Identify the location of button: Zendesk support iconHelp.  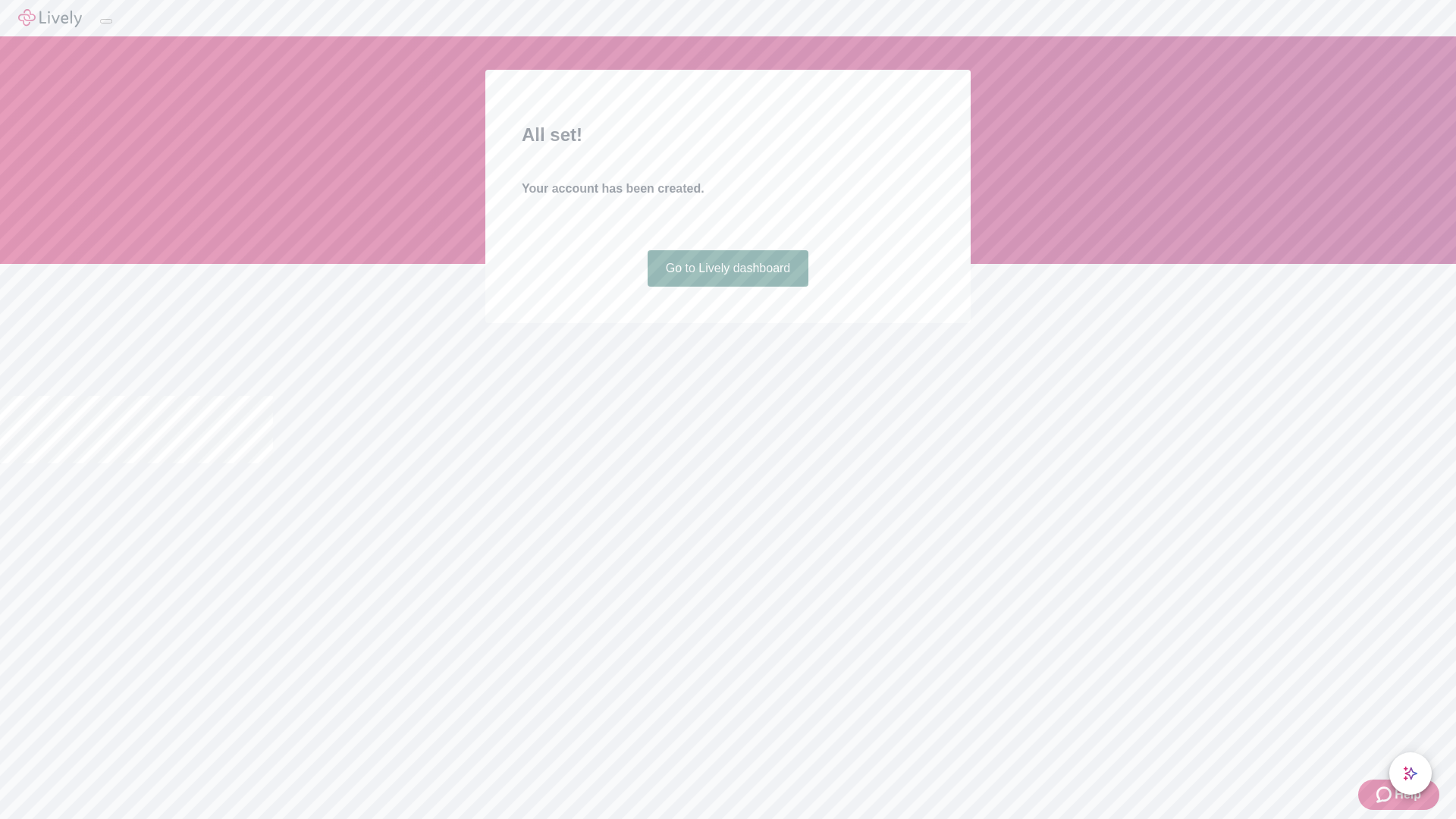
(1398, 795).